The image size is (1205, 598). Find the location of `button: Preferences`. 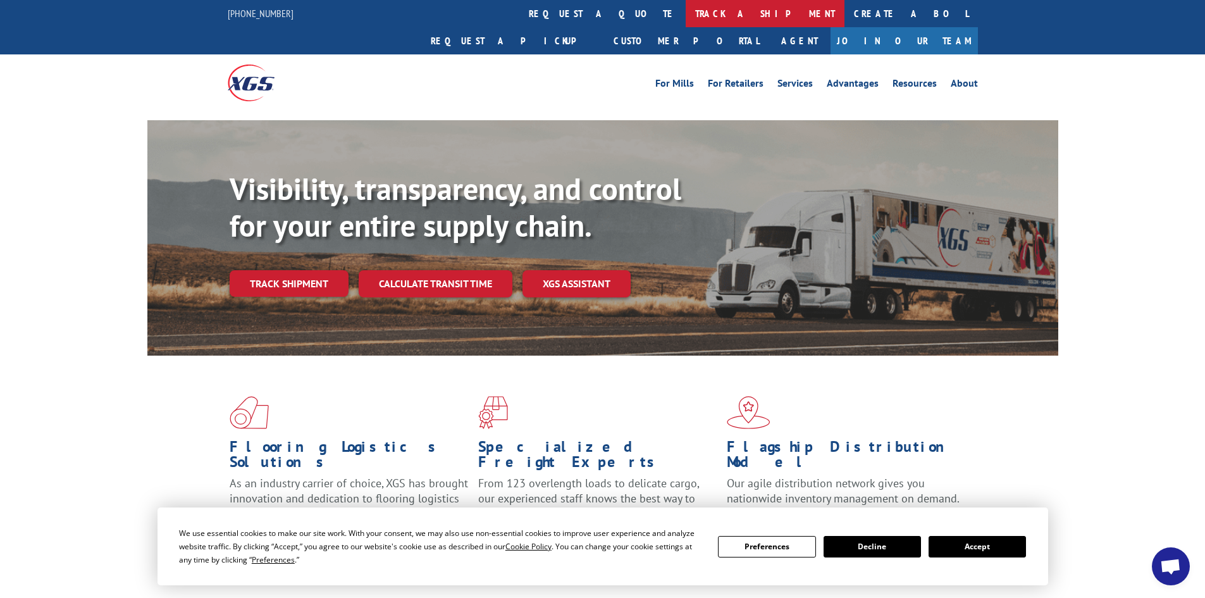

button: Preferences is located at coordinates (767, 547).